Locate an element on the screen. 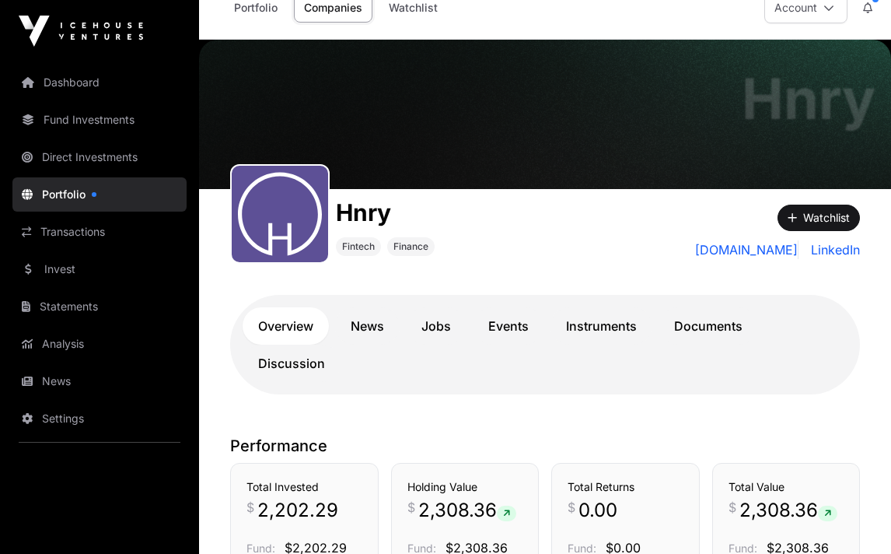 This screenshot has width=891, height=554. img: Hnry is located at coordinates (545, 114).